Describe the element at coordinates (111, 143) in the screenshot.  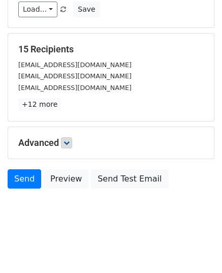
I see `h5: Advanced` at that location.